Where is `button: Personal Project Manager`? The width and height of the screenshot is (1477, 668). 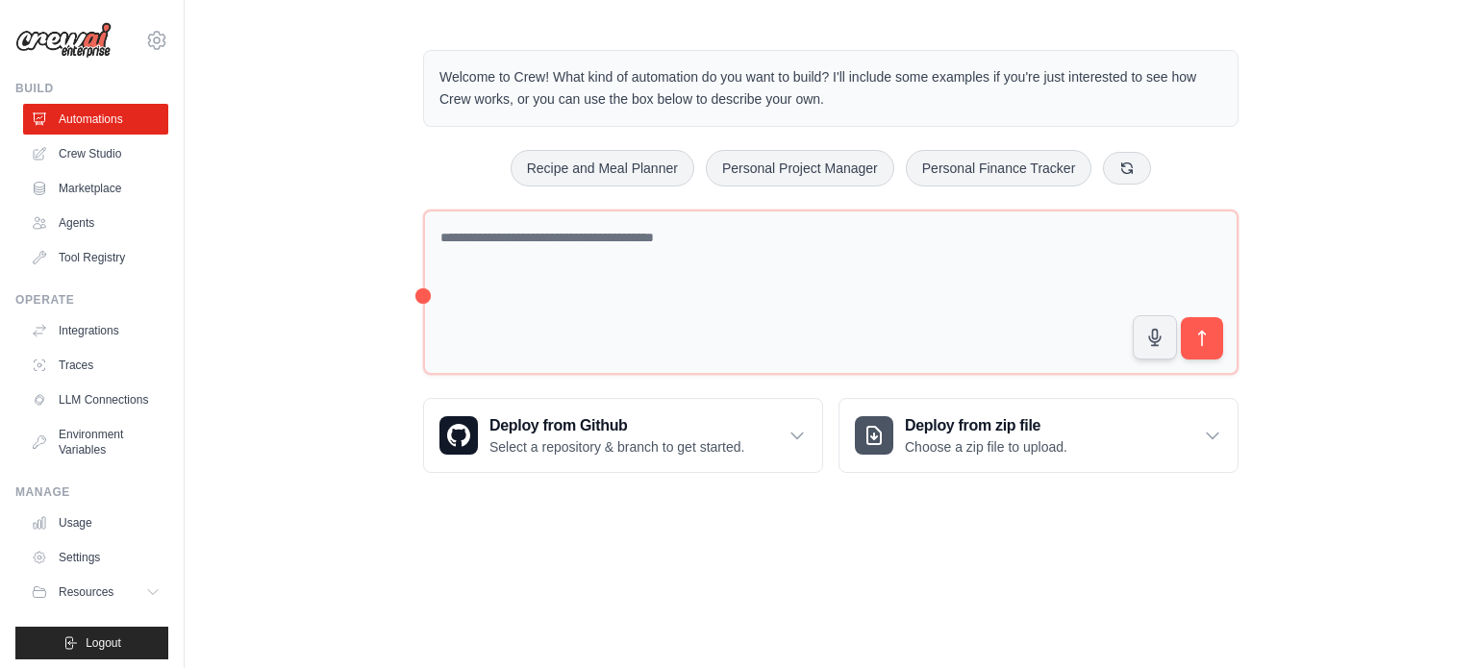 button: Personal Project Manager is located at coordinates (800, 168).